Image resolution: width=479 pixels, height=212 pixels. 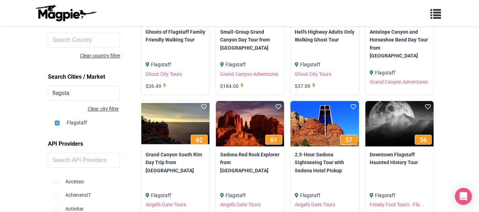 What do you see at coordinates (233, 86) in the screenshot?
I see `div: $184.00` at bounding box center [233, 86].